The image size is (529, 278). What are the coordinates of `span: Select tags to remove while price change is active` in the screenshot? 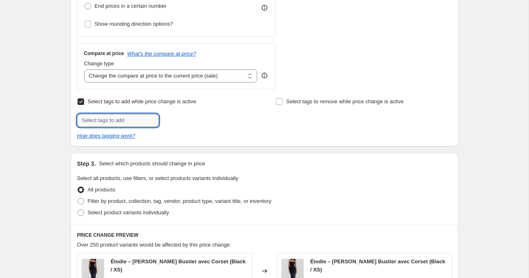 It's located at (345, 101).